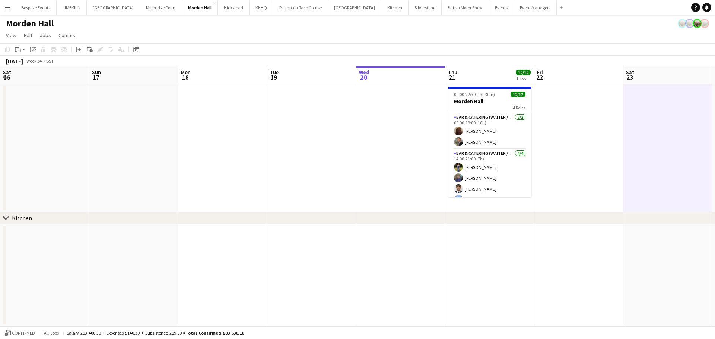 The height and width of the screenshot is (339, 715). What do you see at coordinates (45, 35) in the screenshot?
I see `span: Jobs` at bounding box center [45, 35].